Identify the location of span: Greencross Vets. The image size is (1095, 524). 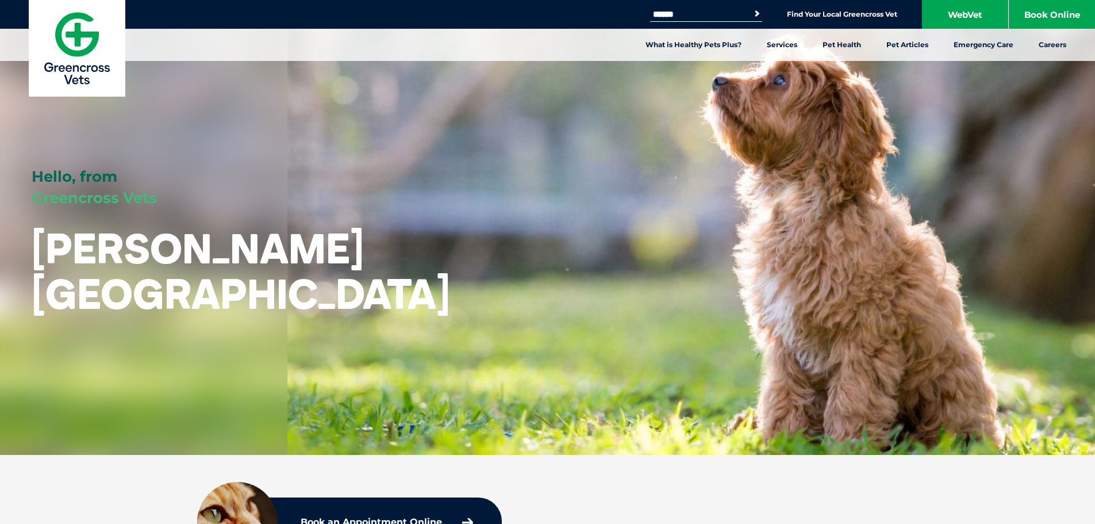
(94, 198).